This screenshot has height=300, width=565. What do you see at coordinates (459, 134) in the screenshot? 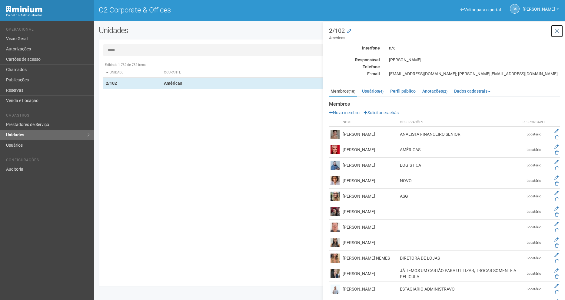
I see `td: ANALISTA FINANCEIRO SENIOR` at bounding box center [459, 134].